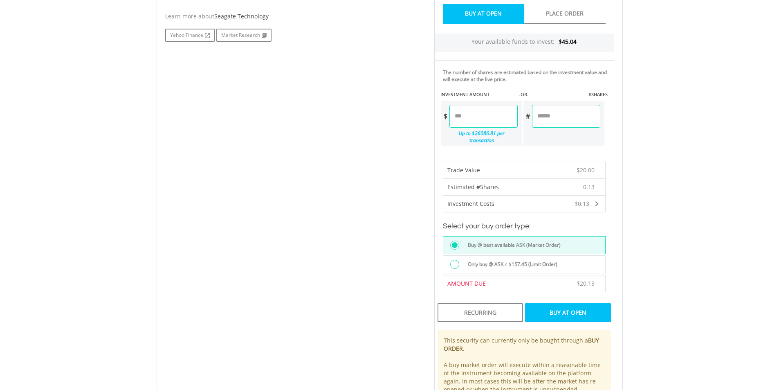  Describe the element at coordinates (589, 187) in the screenshot. I see `span: 0.13` at that location.